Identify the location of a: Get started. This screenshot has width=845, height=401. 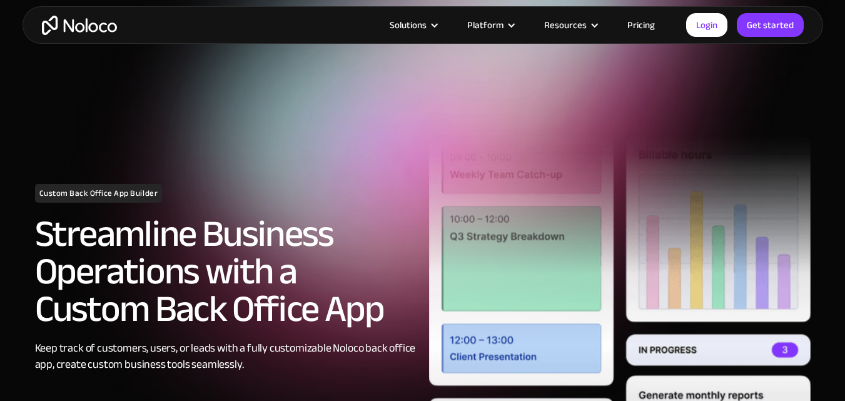
(770, 25).